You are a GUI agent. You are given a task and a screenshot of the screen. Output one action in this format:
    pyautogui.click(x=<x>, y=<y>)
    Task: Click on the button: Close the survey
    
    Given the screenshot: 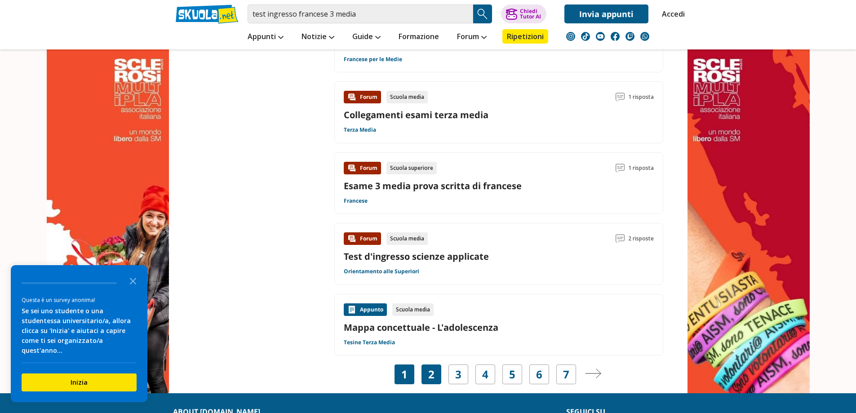 What is the action you would take?
    pyautogui.click(x=133, y=280)
    